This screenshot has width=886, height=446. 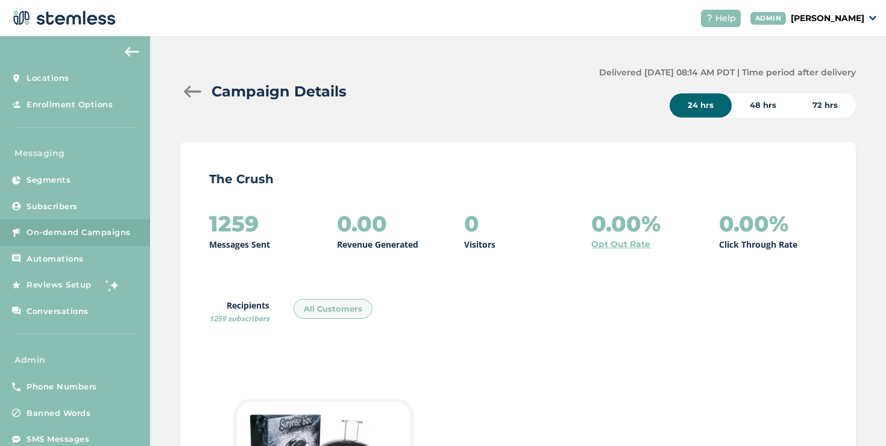 I want to click on span: Enrollment Options, so click(x=69, y=105).